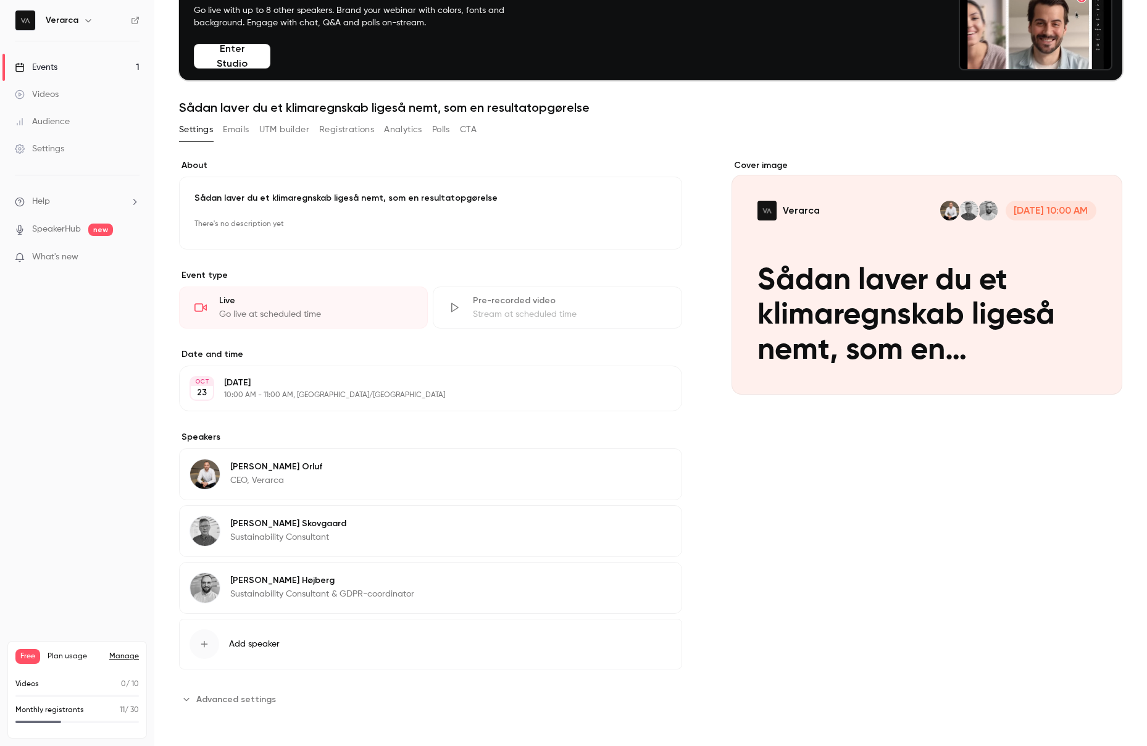  What do you see at coordinates (288, 537) in the screenshot?
I see `p: Sustainability Consultant` at bounding box center [288, 537].